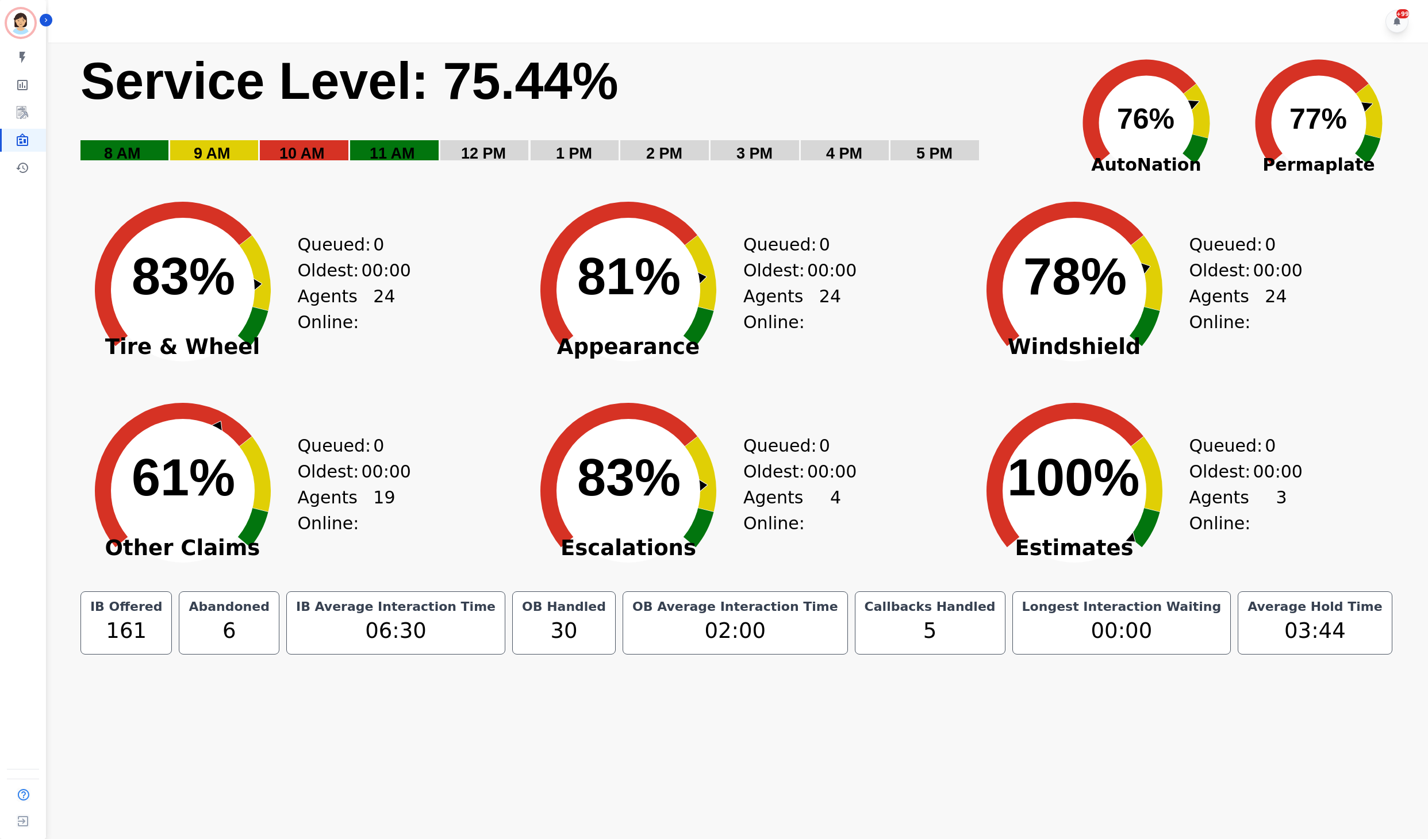 The image size is (1428, 839). I want to click on span: Other Claims, so click(183, 548).